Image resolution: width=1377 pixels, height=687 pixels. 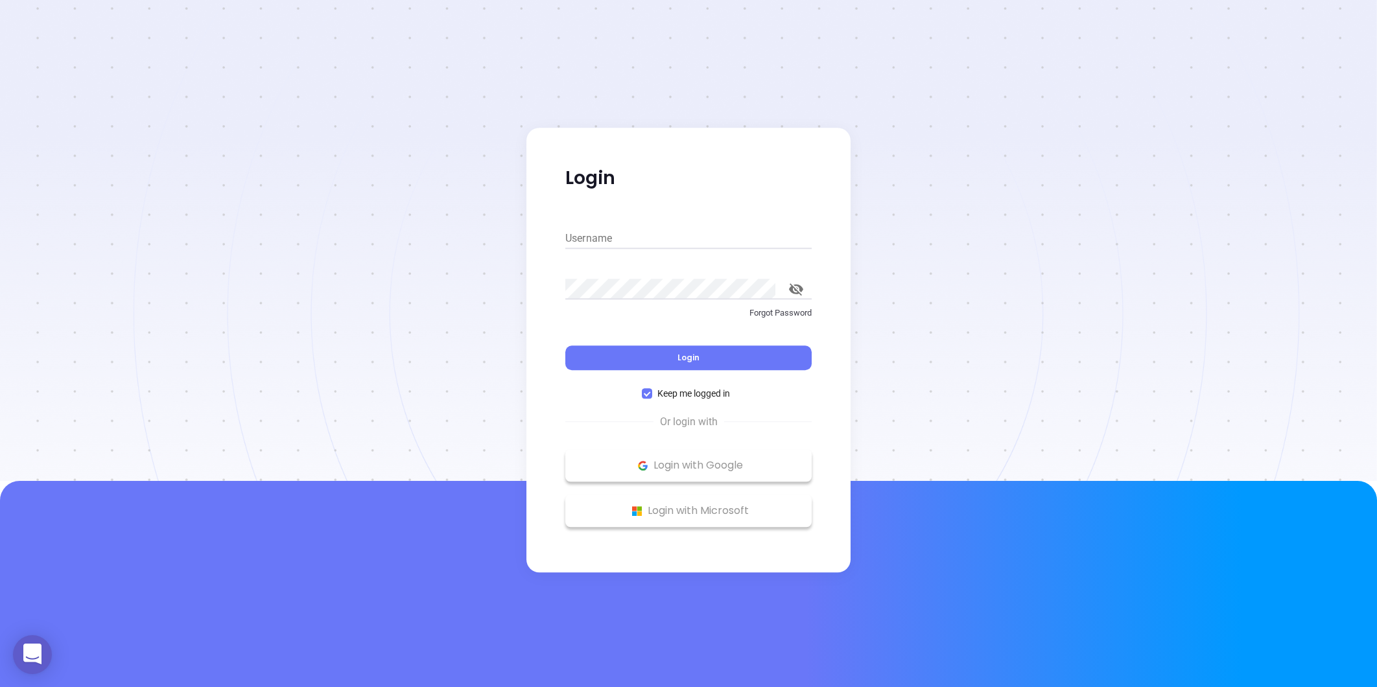 I want to click on p: Login, so click(x=689, y=178).